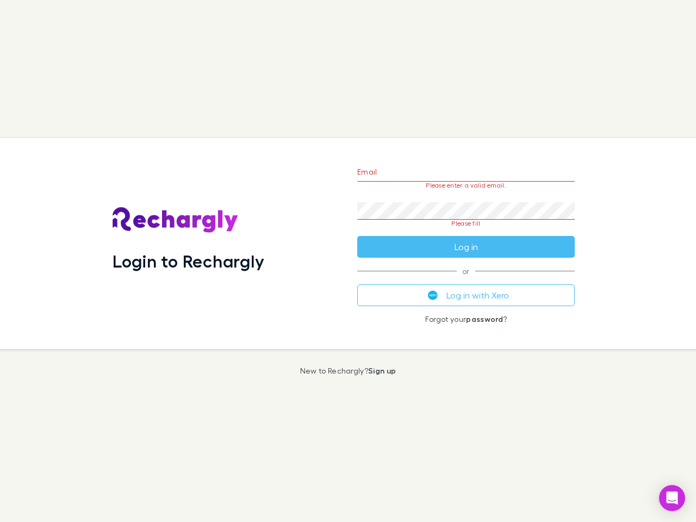 The image size is (696, 522). Describe the element at coordinates (466, 224) in the screenshot. I see `p: Please fill` at that location.